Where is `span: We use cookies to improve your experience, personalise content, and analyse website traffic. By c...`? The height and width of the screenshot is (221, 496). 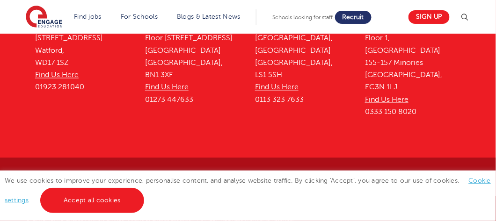 span: We use cookies to improve your experience, personalise content, and analyse website traffic. By c... is located at coordinates (248, 190).